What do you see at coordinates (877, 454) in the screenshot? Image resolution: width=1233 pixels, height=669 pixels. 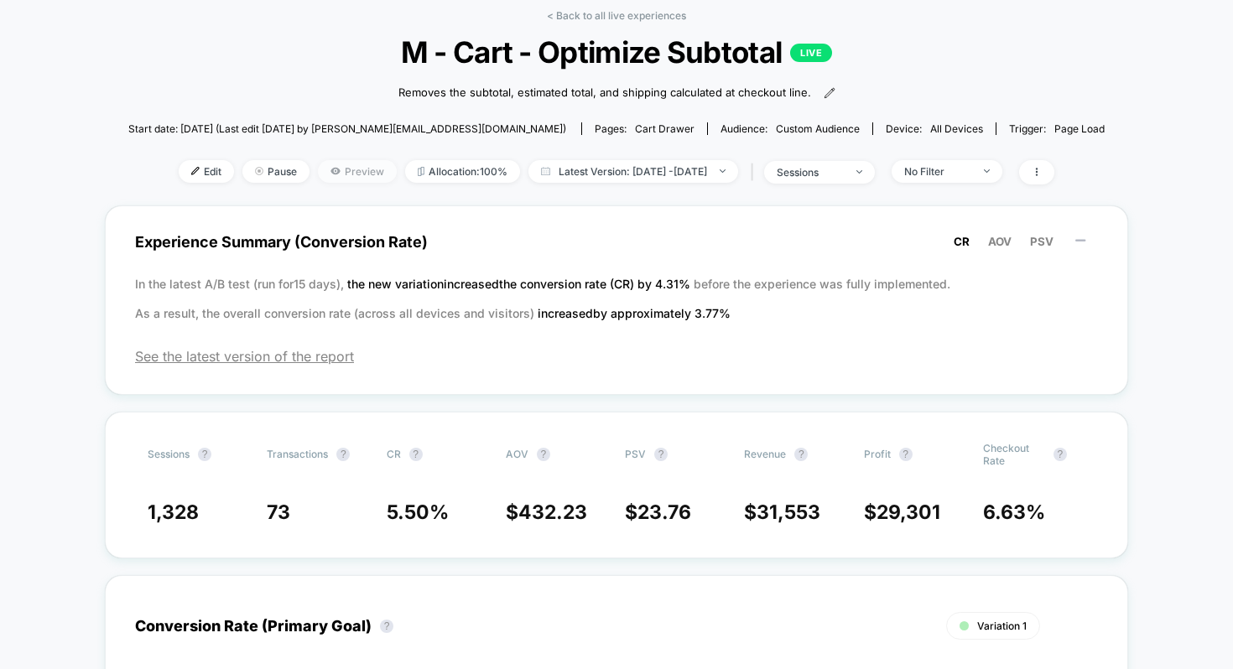 I see `span: Profit` at bounding box center [877, 454].